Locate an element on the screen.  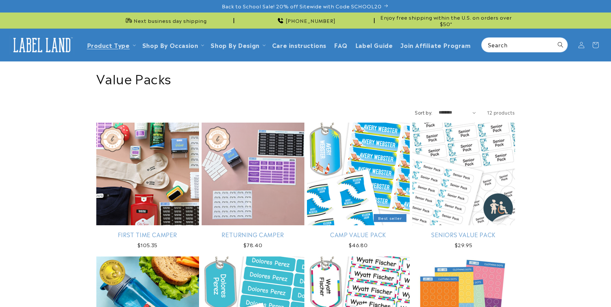
span: Shop By Occasion is located at coordinates (170, 45).